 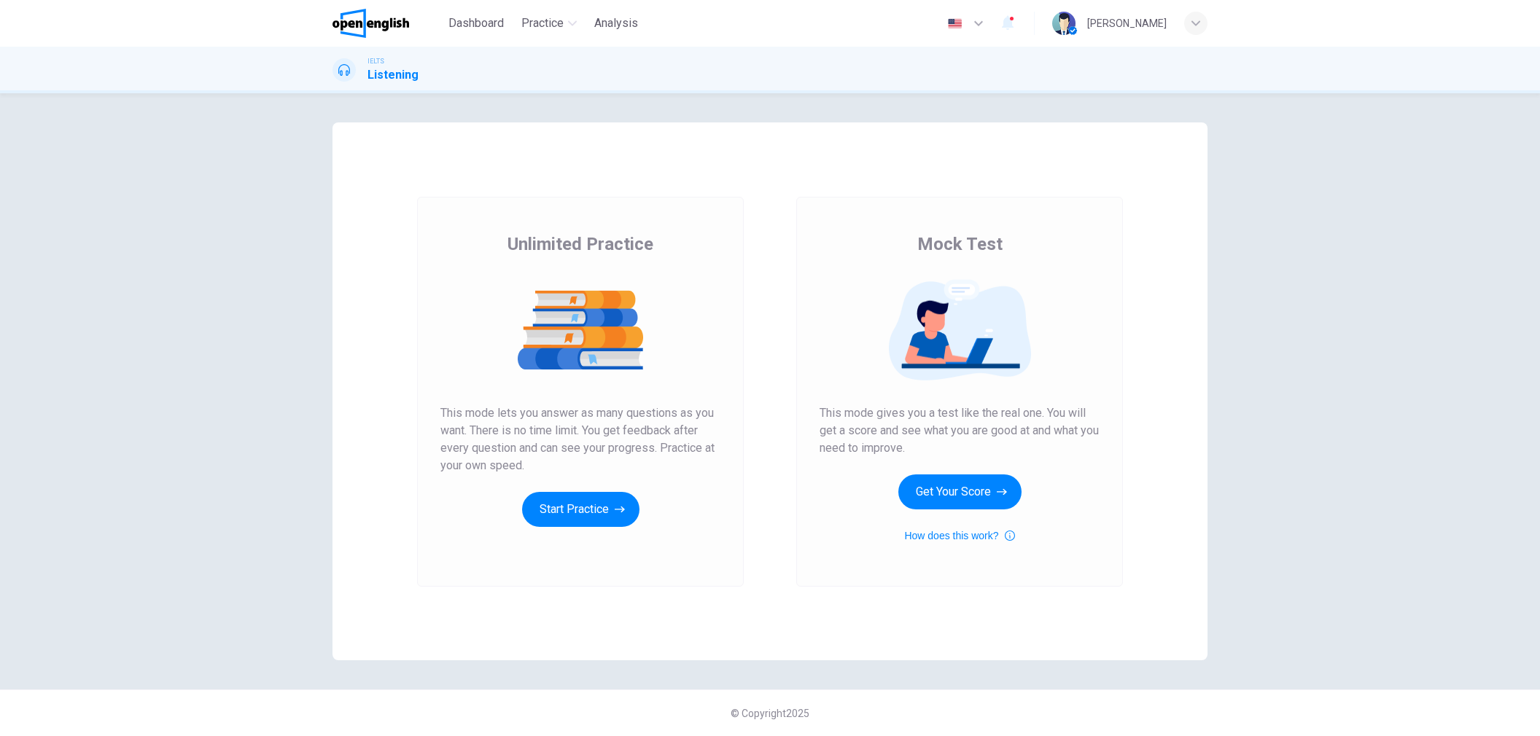 What do you see at coordinates (375, 61) in the screenshot?
I see `span: IELTS` at bounding box center [375, 61].